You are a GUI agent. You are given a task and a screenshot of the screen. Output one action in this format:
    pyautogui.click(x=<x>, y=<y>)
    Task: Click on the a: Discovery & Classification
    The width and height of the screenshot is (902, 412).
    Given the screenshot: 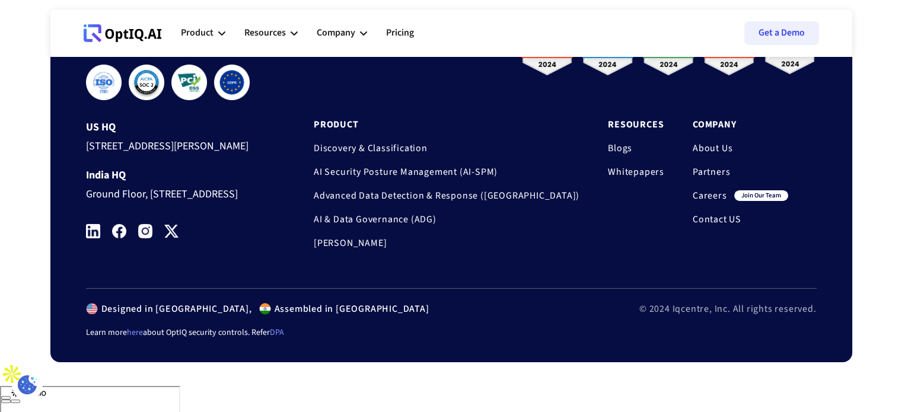 What is the action you would take?
    pyautogui.click(x=447, y=148)
    